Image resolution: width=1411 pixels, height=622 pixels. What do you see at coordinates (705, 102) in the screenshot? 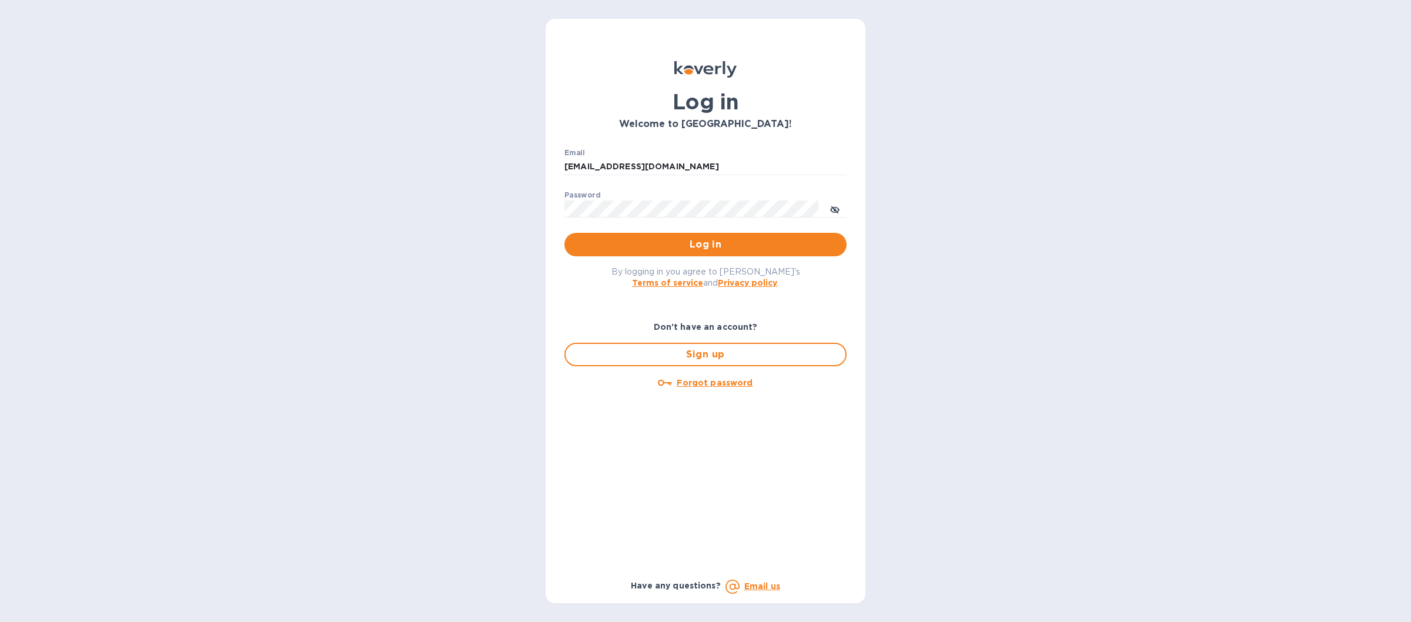
I see `h1: Log in` at bounding box center [705, 102].